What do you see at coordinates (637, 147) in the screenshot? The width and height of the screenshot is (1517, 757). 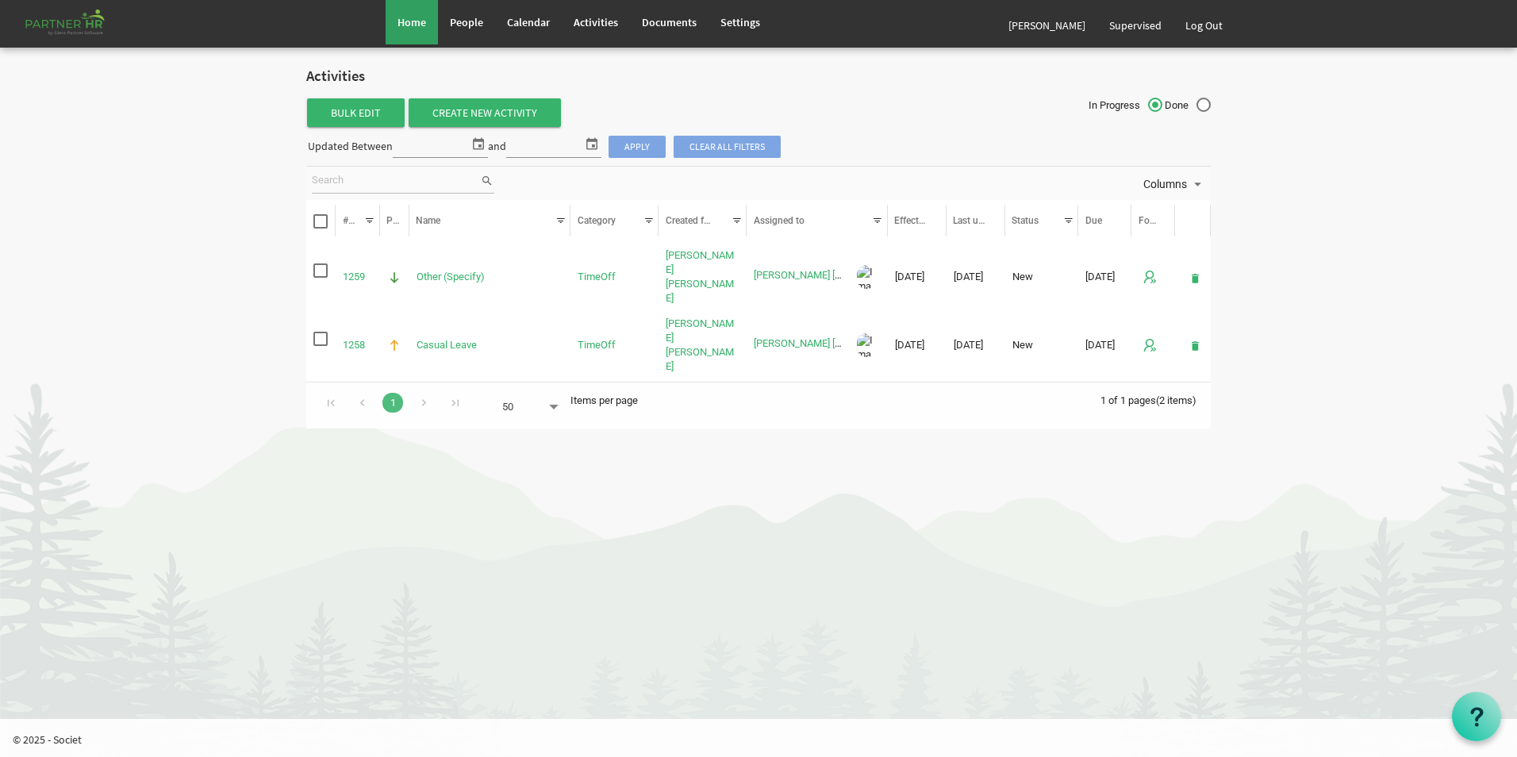 I see `span: Apply` at bounding box center [637, 147].